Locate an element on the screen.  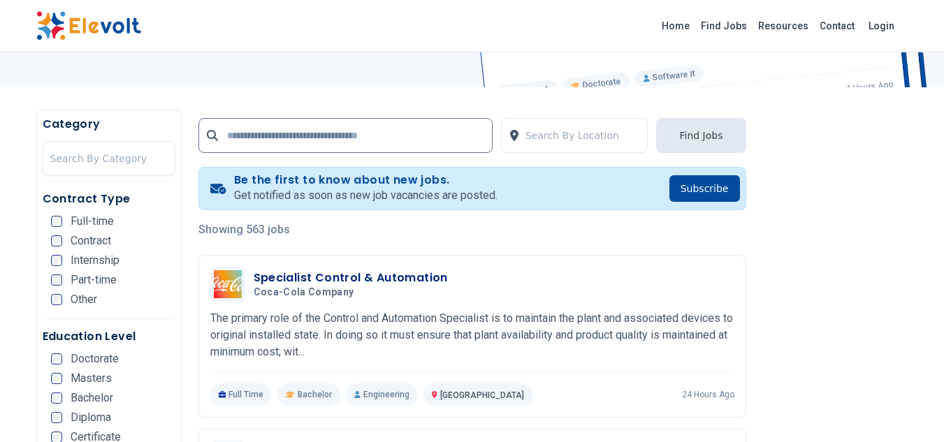
img: Coca-Cola Company is located at coordinates (228, 284).